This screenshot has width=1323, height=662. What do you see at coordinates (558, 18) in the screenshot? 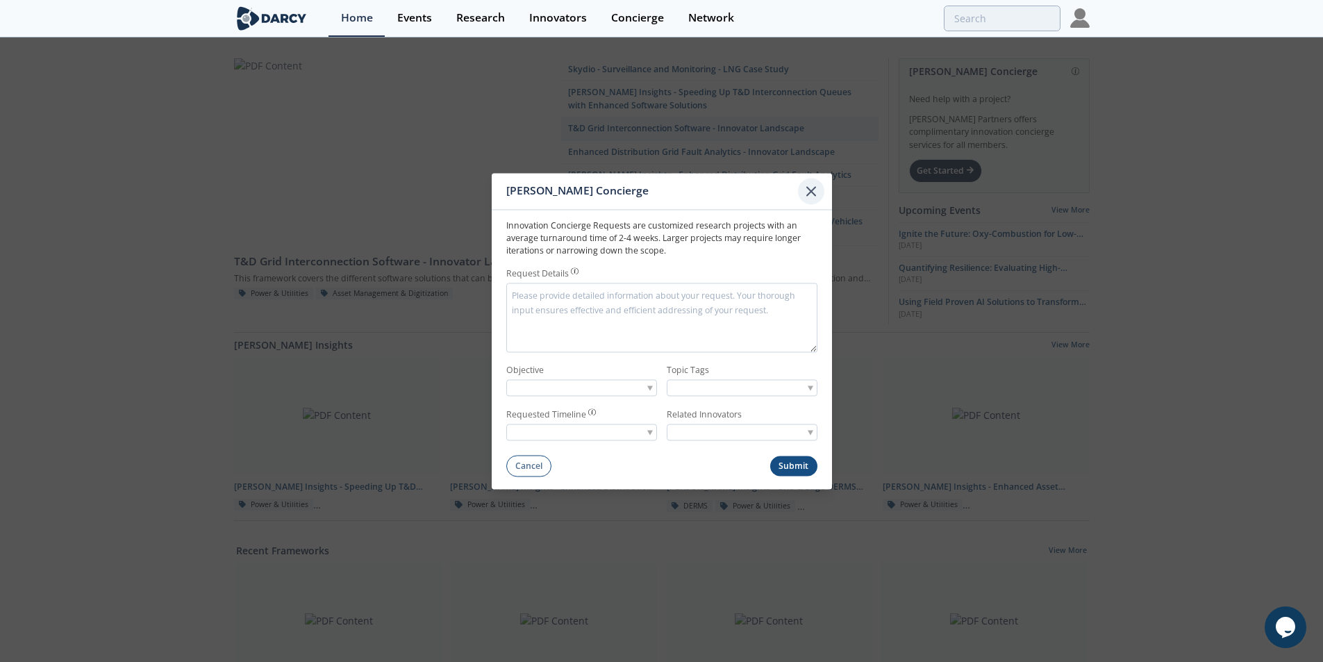
I see `div: Innovators` at bounding box center [558, 18].